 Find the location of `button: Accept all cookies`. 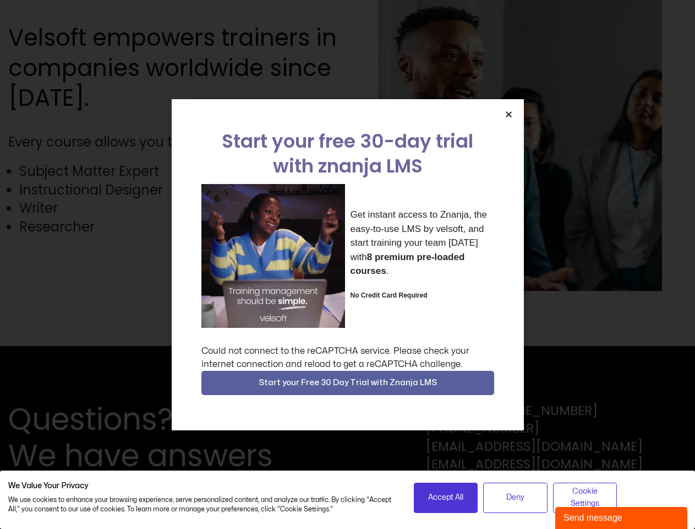

button: Accept all cookies is located at coordinates (446, 497).